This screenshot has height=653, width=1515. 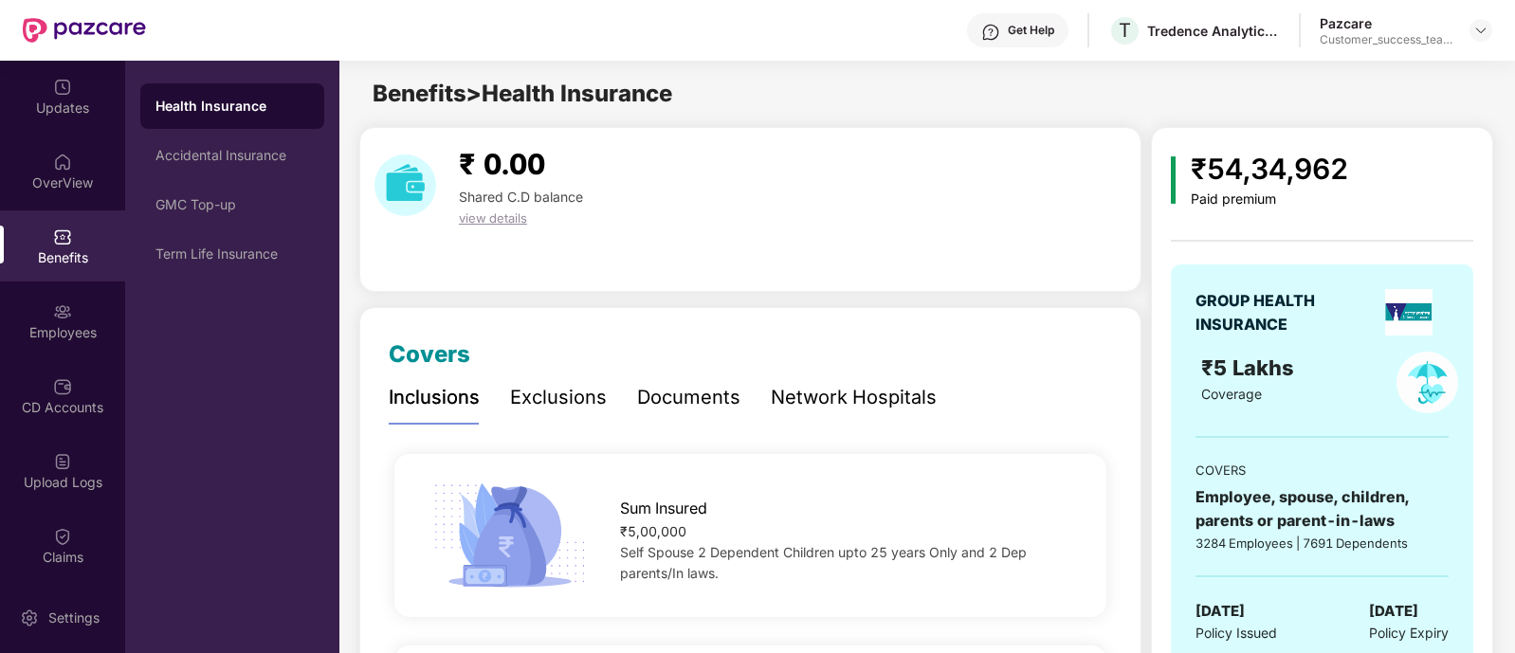 What do you see at coordinates (664, 508) in the screenshot?
I see `span: Sum Insured` at bounding box center [664, 508].